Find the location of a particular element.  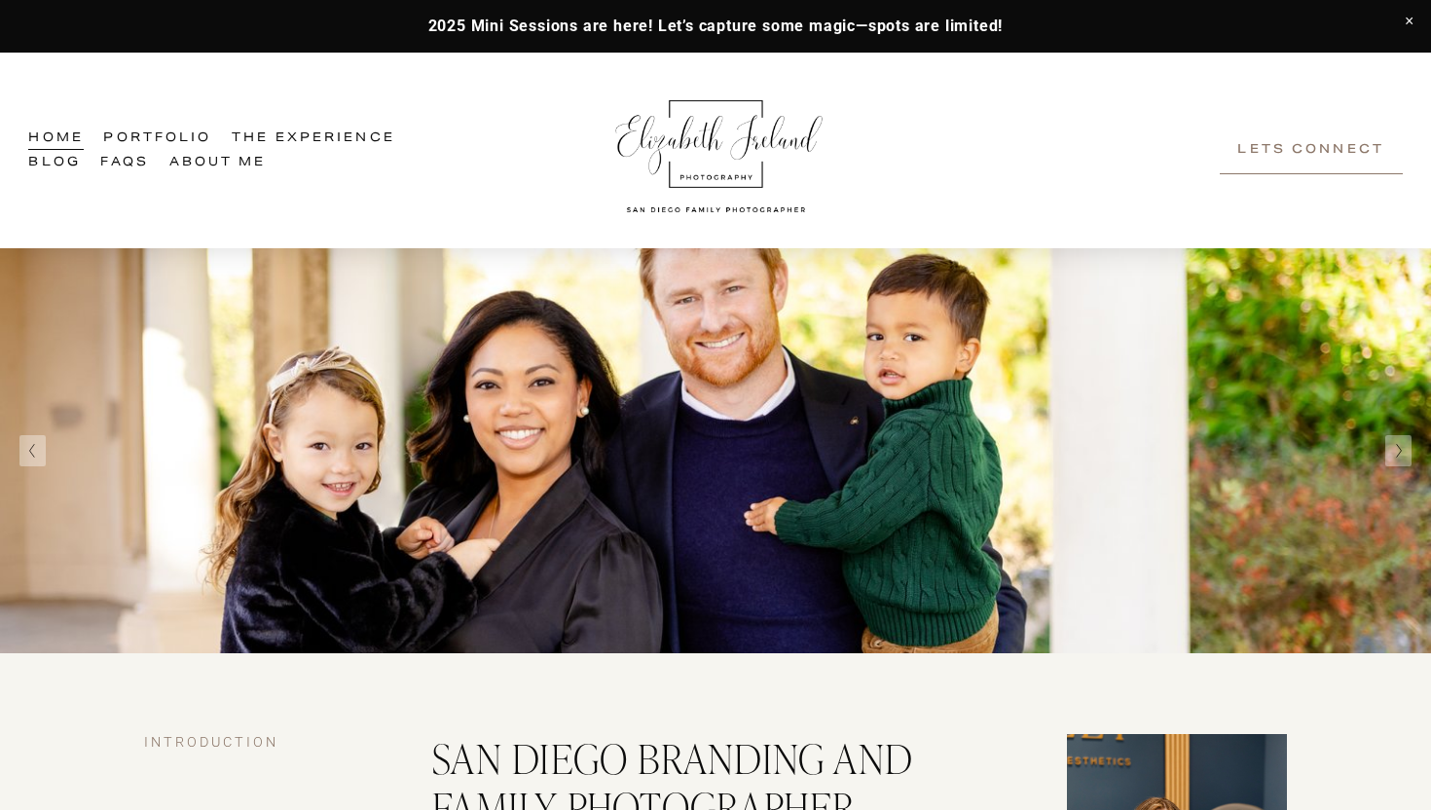

a: Lets Connect is located at coordinates (1311, 150).